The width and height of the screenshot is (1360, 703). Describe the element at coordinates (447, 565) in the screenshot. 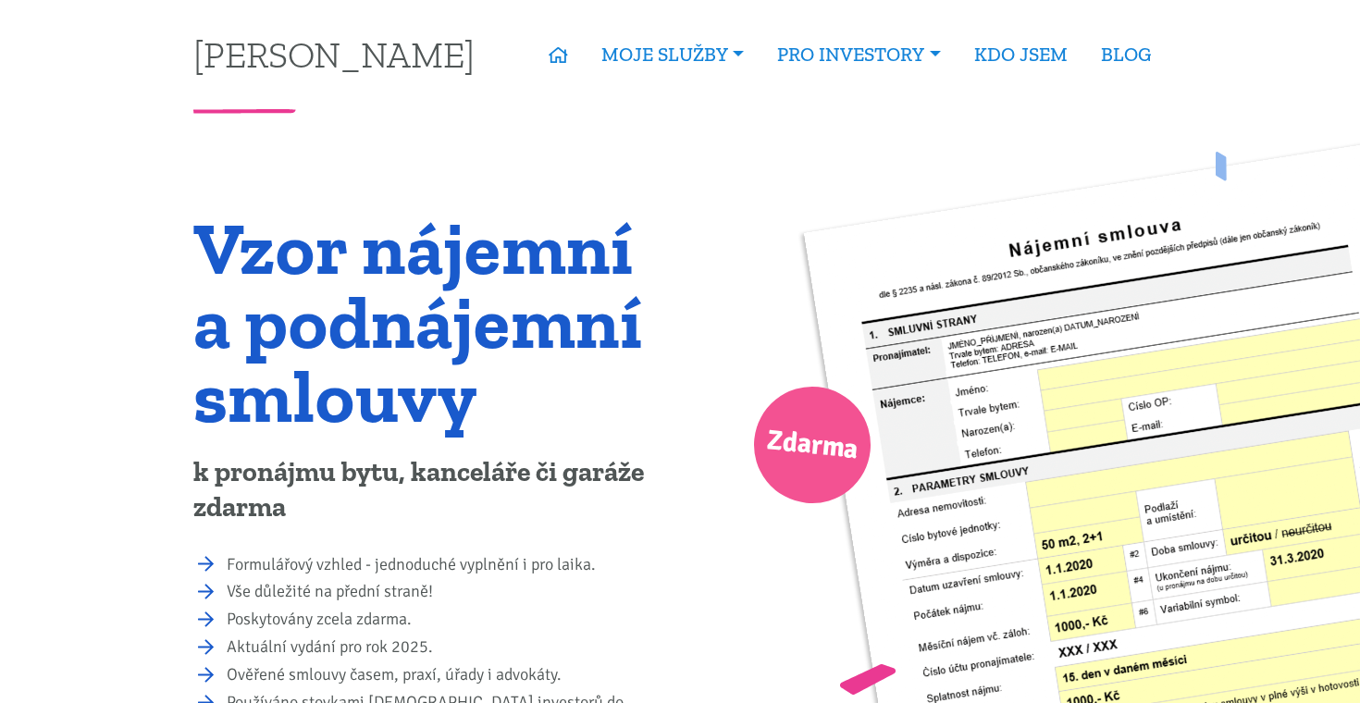

I see `li: Formulářový vzhled - jednoduché vyplnění i pro laika.` at that location.